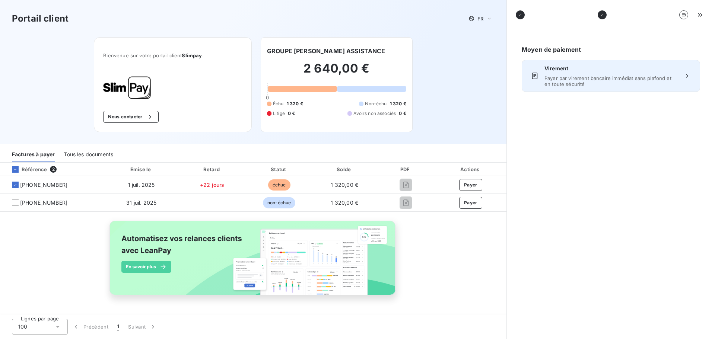  Describe the element at coordinates (406, 169) in the screenshot. I see `div: PDF` at that location.